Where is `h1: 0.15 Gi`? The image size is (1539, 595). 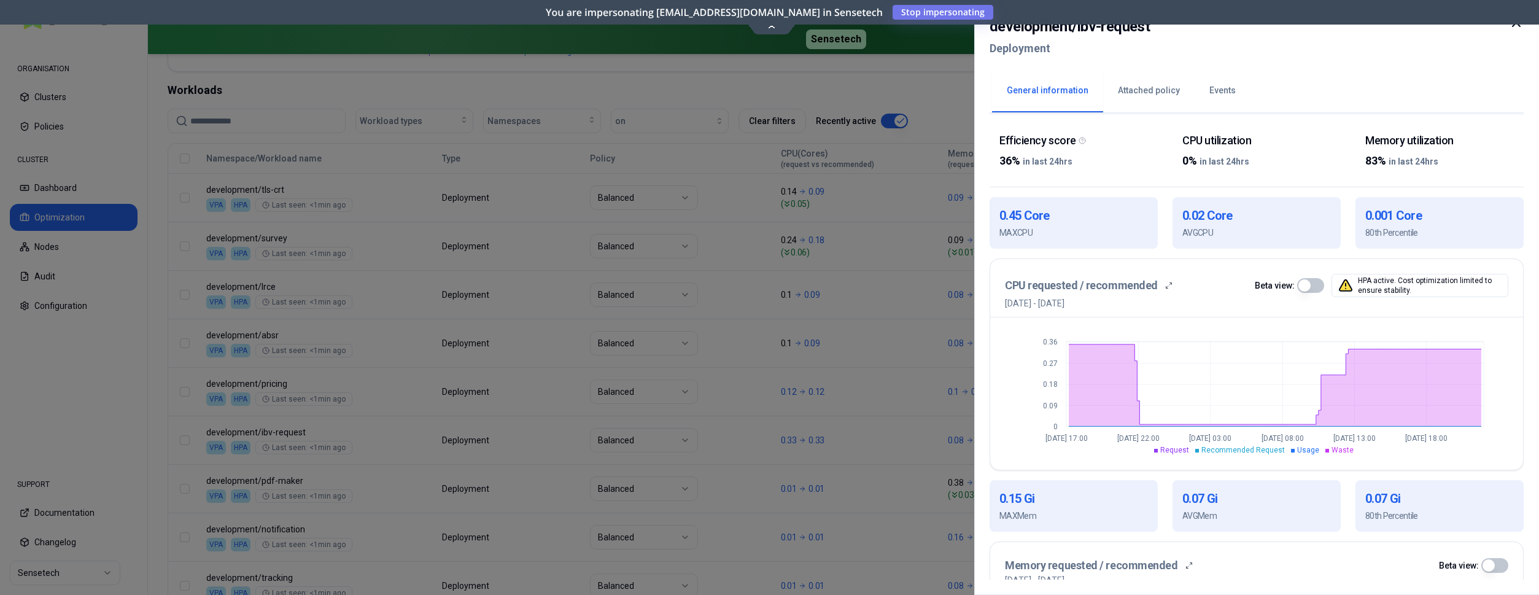
h1: 0.15 Gi is located at coordinates (1073, 498).